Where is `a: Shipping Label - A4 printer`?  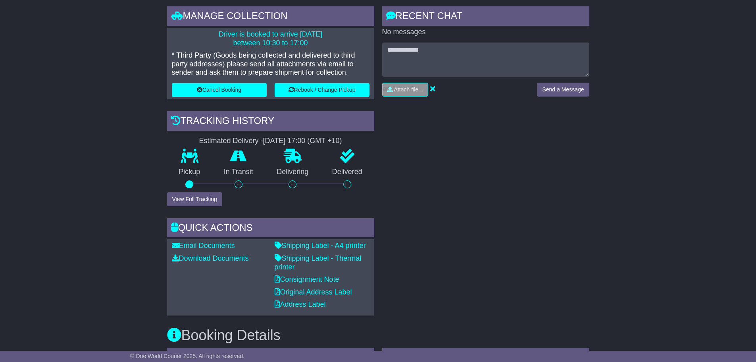
a: Shipping Label - A4 printer is located at coordinates (320, 245).